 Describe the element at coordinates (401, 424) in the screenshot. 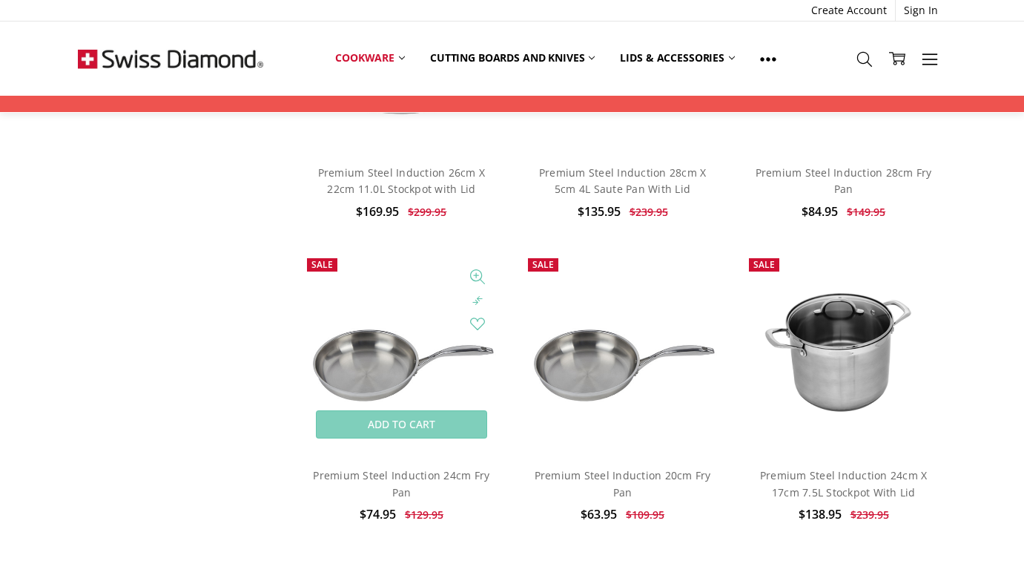

I see `a: Add to Cart` at that location.